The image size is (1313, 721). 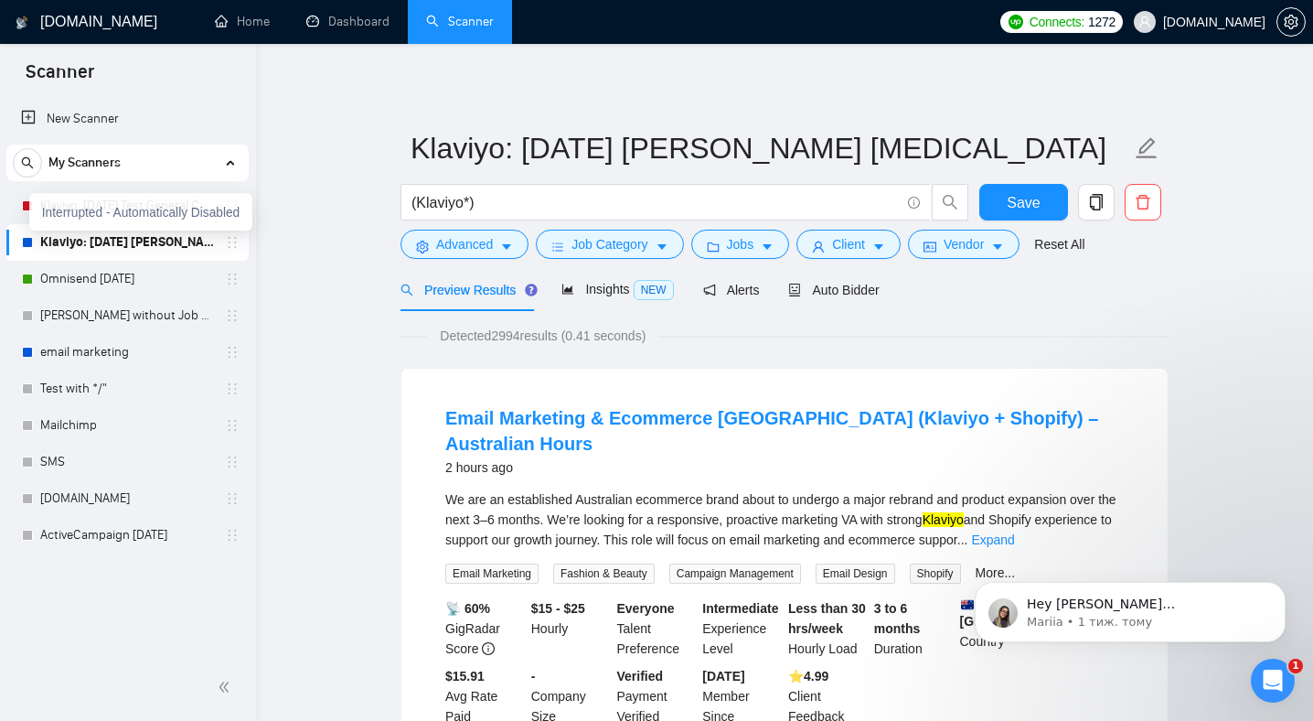 What do you see at coordinates (127, 462) in the screenshot?
I see `a: SMS` at bounding box center [127, 462].